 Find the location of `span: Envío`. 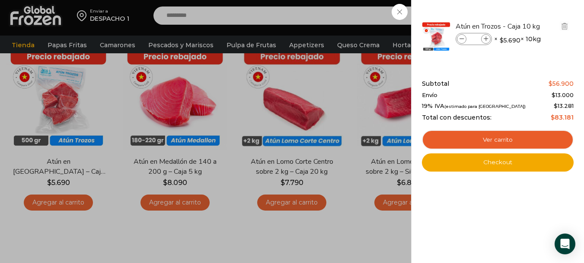

span: Envío is located at coordinates (430, 95).